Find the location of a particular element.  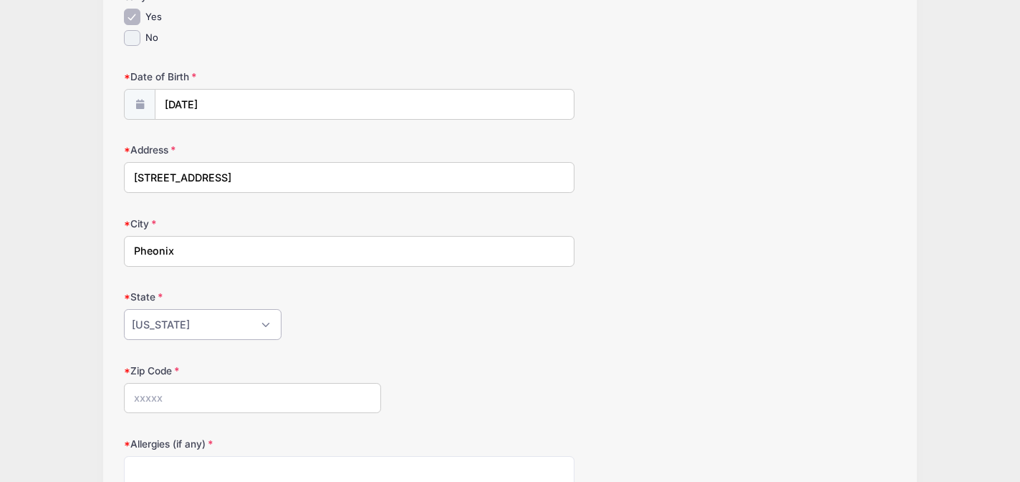

label: Allergies (if any) is located at coordinates (252, 444).